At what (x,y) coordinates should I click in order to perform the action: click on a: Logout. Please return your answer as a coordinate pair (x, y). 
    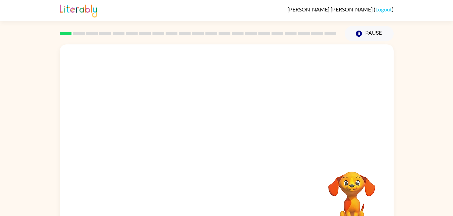
    Looking at the image, I should click on (383, 9).